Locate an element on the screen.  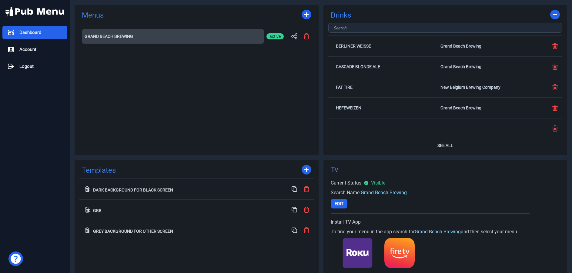
a: Grey background for other screen is located at coordinates (184, 230).